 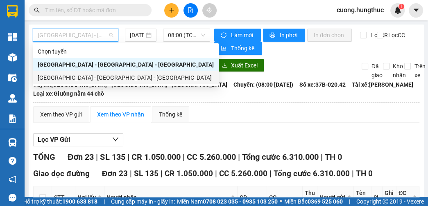 What do you see at coordinates (238, 35) in the screenshot?
I see `button: syncLàm mới` at bounding box center [238, 35].